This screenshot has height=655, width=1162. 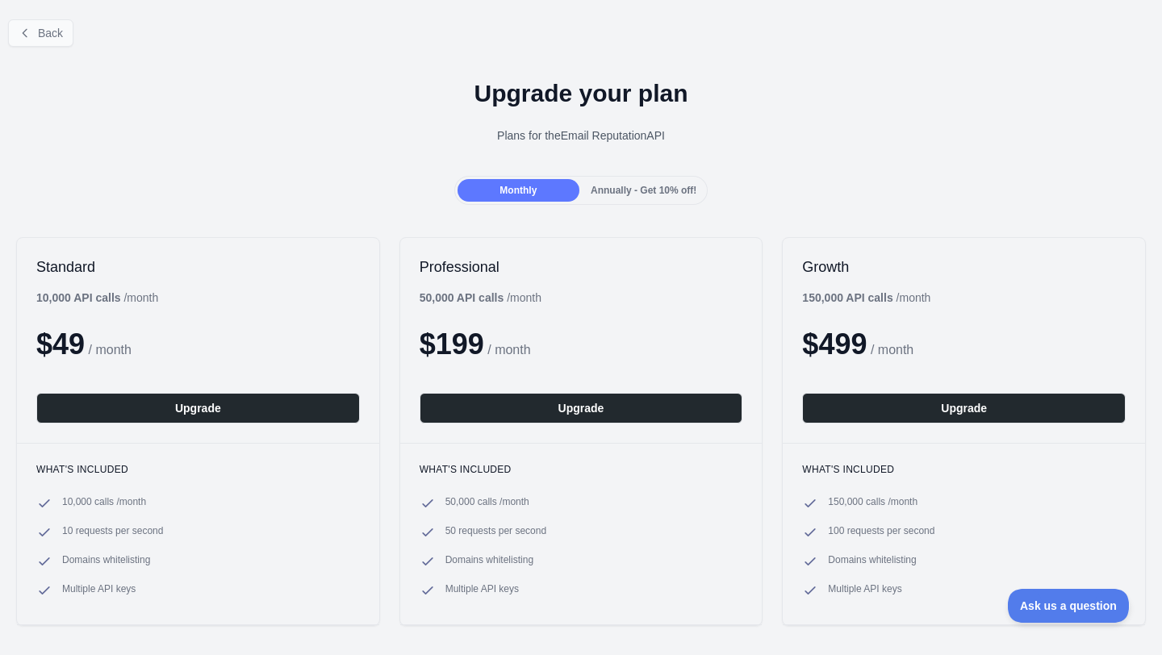 What do you see at coordinates (452, 344) in the screenshot?
I see `span: $ 199` at bounding box center [452, 344].